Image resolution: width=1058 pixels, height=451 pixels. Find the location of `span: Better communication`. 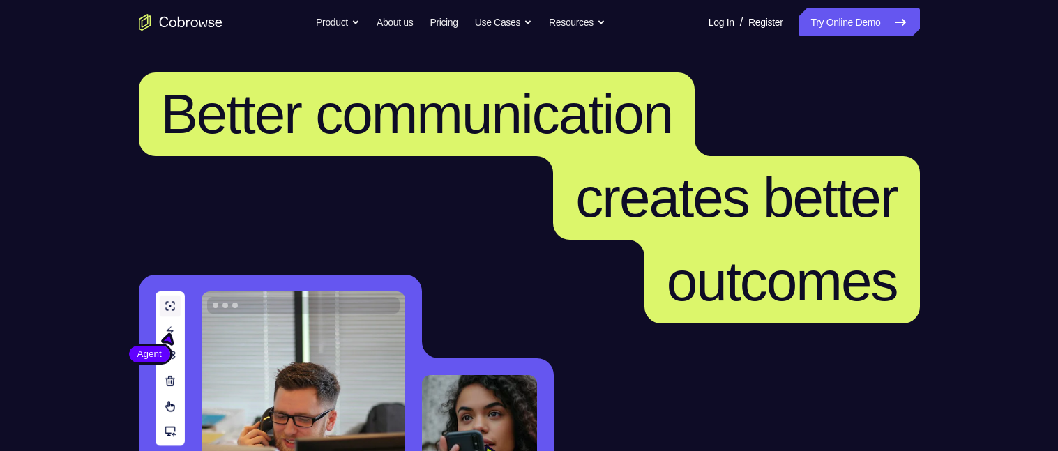

span: Better communication is located at coordinates (417, 114).